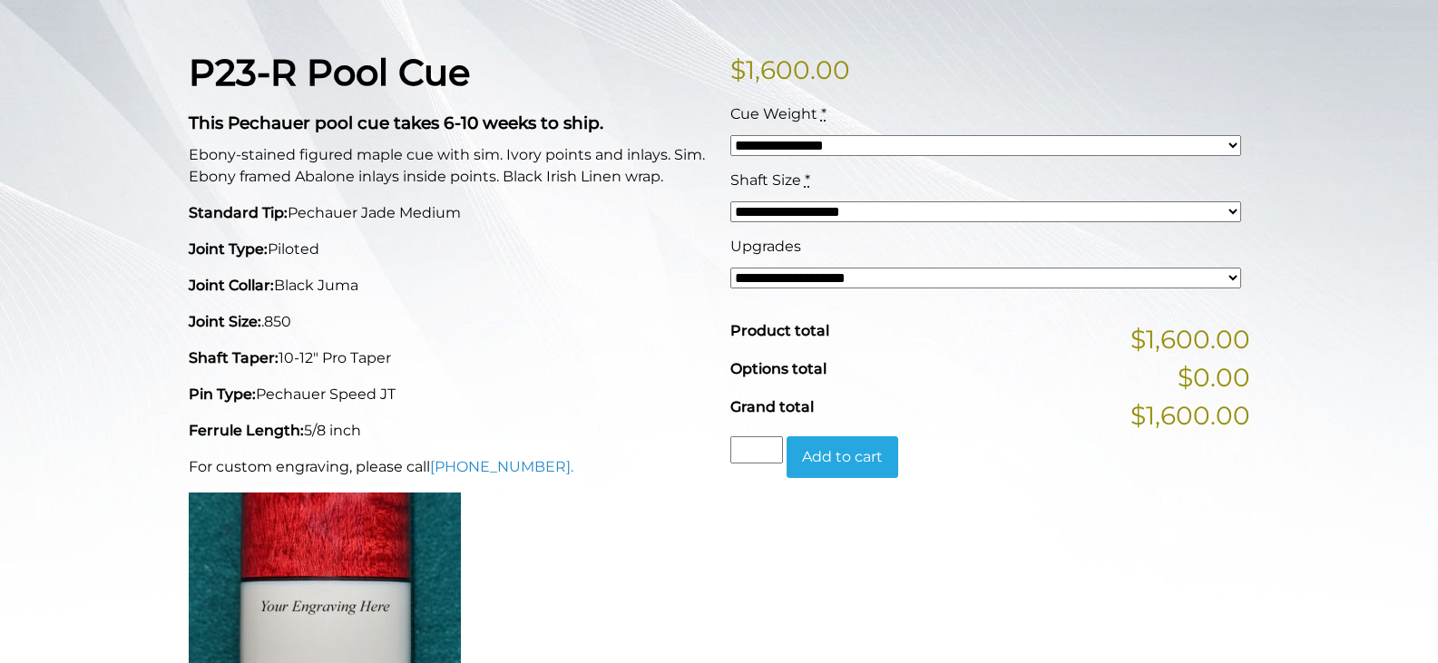 The width and height of the screenshot is (1438, 663). I want to click on p: Piloted, so click(448, 250).